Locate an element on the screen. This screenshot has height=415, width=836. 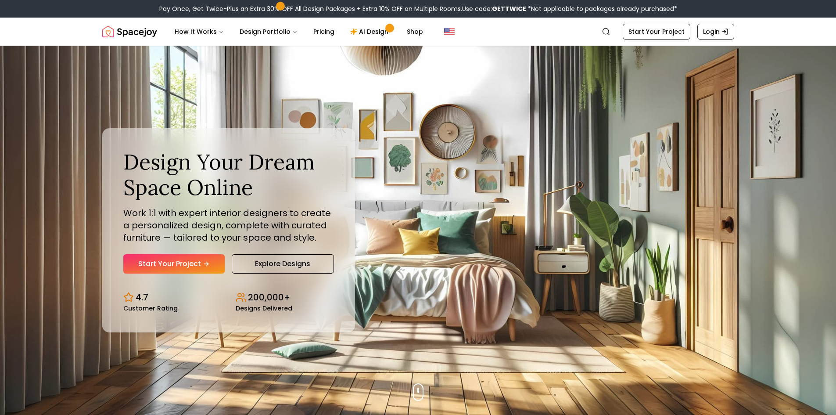
p: 200,000+ is located at coordinates (269, 297).